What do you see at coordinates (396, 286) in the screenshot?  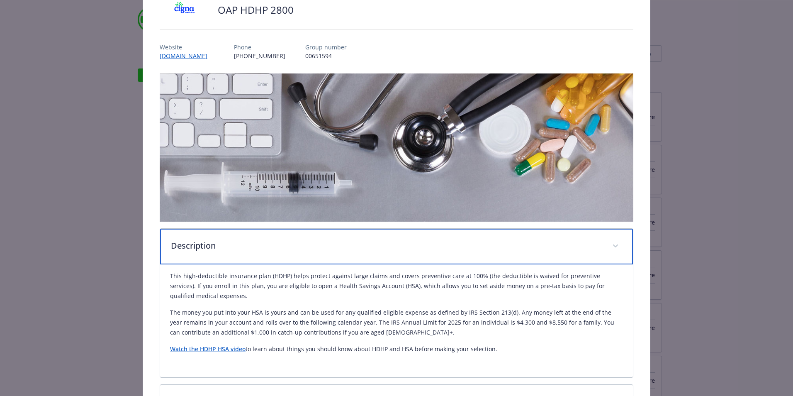 I see `p: This high-deductible insurance plan (HDHP) helps protect against large claims and covers preventi...` at bounding box center [396, 286].